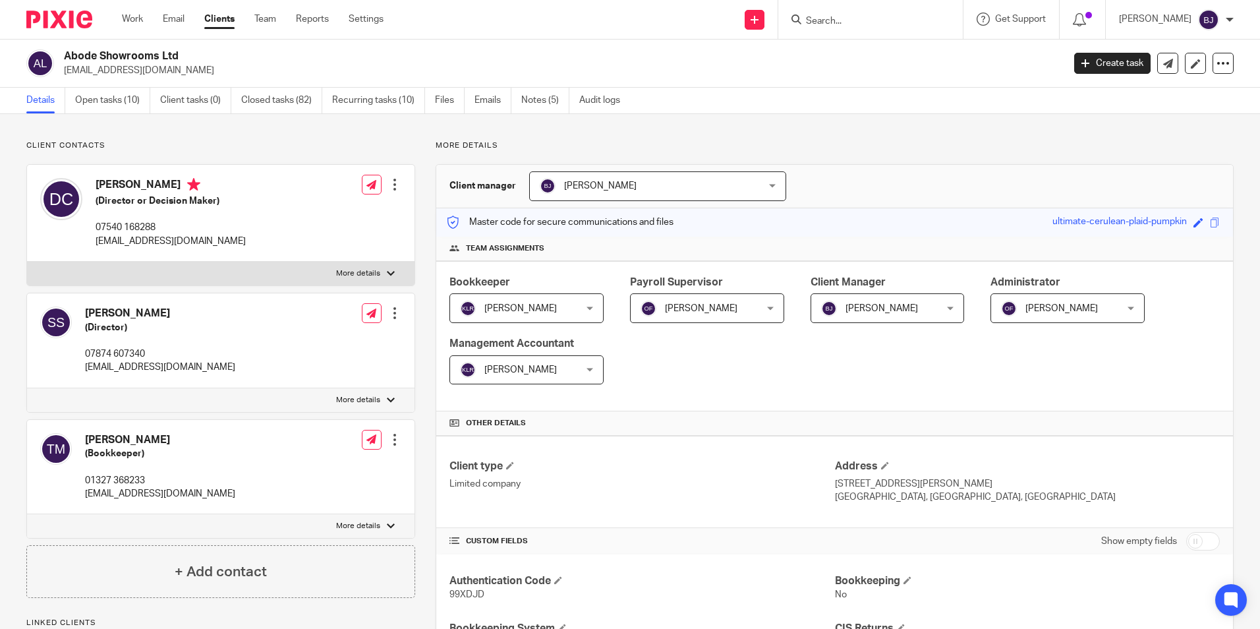  I want to click on h4: Bookkeeping, so click(1027, 581).